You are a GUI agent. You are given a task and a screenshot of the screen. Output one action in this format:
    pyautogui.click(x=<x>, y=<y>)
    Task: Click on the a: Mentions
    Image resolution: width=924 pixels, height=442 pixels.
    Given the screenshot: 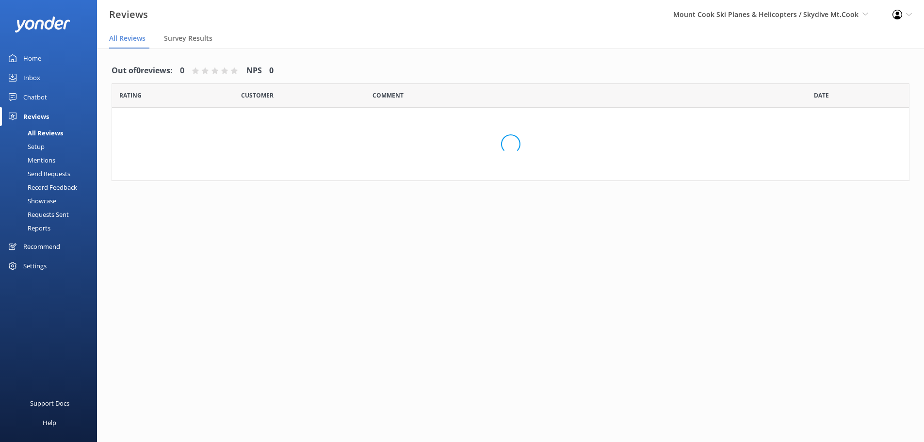 What is the action you would take?
    pyautogui.click(x=51, y=160)
    